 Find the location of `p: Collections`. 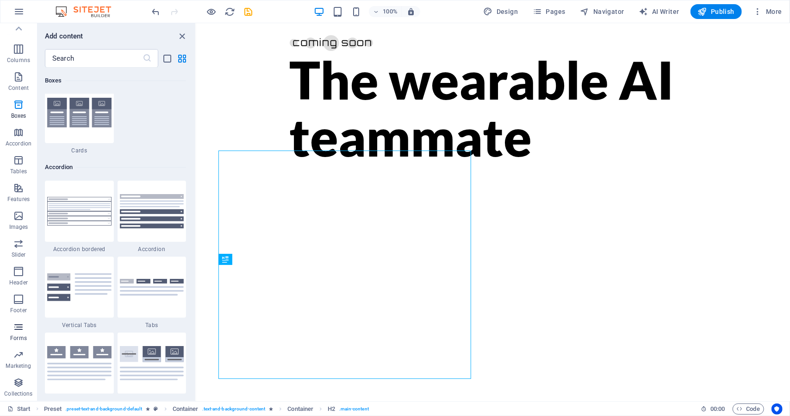

p: Collections is located at coordinates (18, 394).